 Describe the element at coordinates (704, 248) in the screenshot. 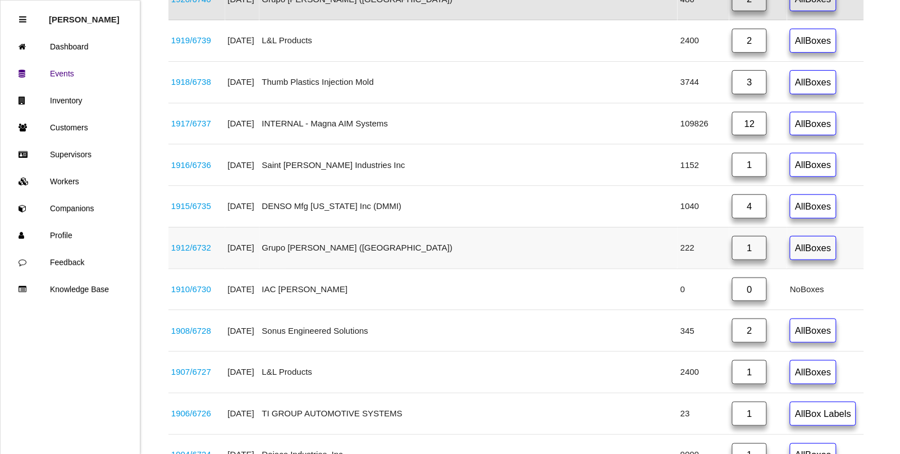

I see `td: 222` at that location.